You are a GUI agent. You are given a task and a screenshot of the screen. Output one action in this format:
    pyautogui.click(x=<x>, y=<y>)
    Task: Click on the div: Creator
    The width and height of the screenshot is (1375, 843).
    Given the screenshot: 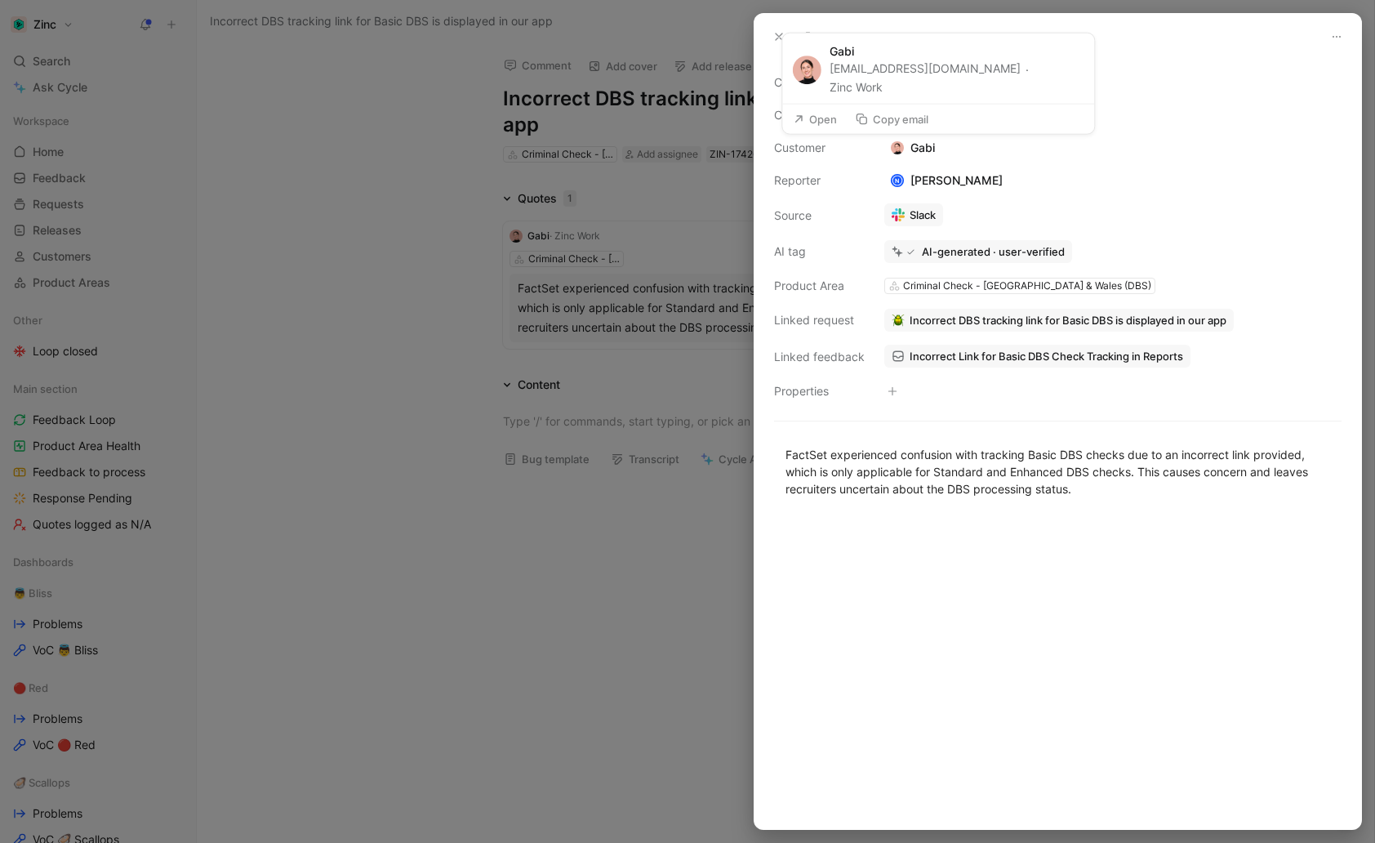 What is the action you would take?
    pyautogui.click(x=819, y=82)
    